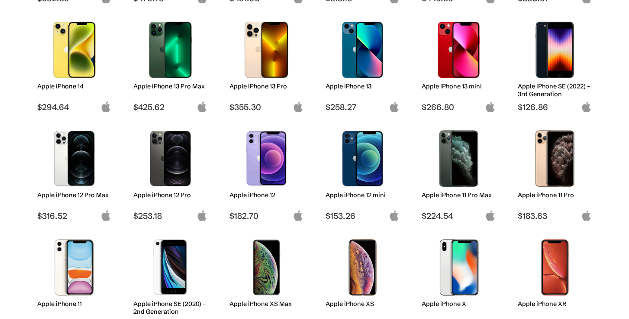 Image resolution: width=629 pixels, height=319 pixels. I want to click on span: $316.52, so click(74, 216).